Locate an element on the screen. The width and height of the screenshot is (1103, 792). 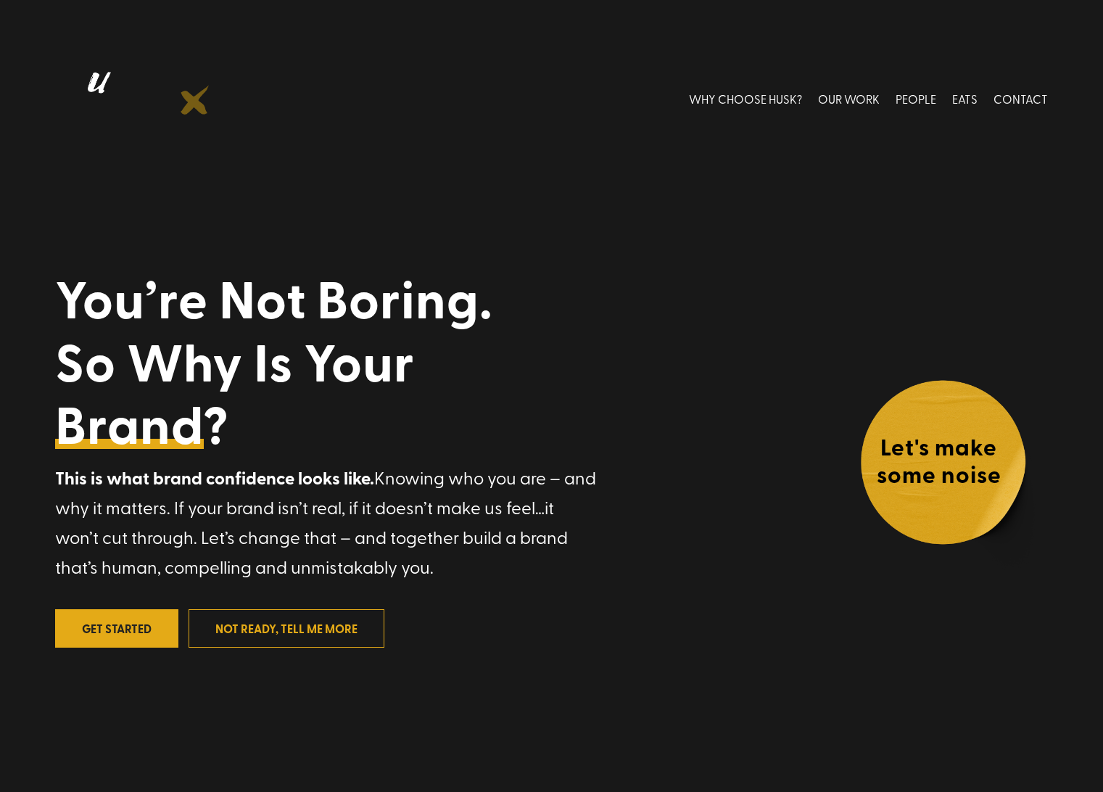
p: Knowing who you are – and why it matters. If your brand isn’t real, if it doesn’t make us feel…it... is located at coordinates (327, 522).